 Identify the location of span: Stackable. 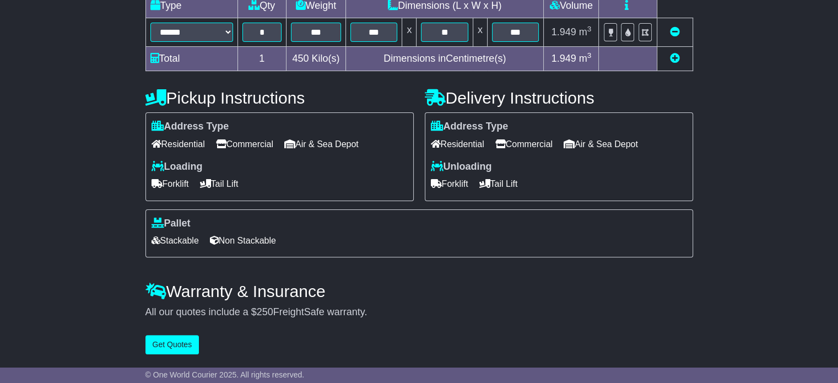
(175, 240).